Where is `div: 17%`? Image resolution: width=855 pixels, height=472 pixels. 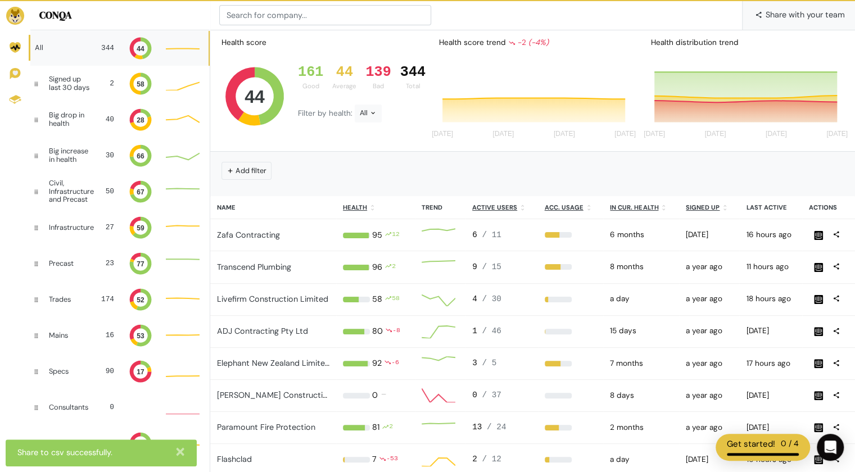
div: 17% is located at coordinates (570, 460).